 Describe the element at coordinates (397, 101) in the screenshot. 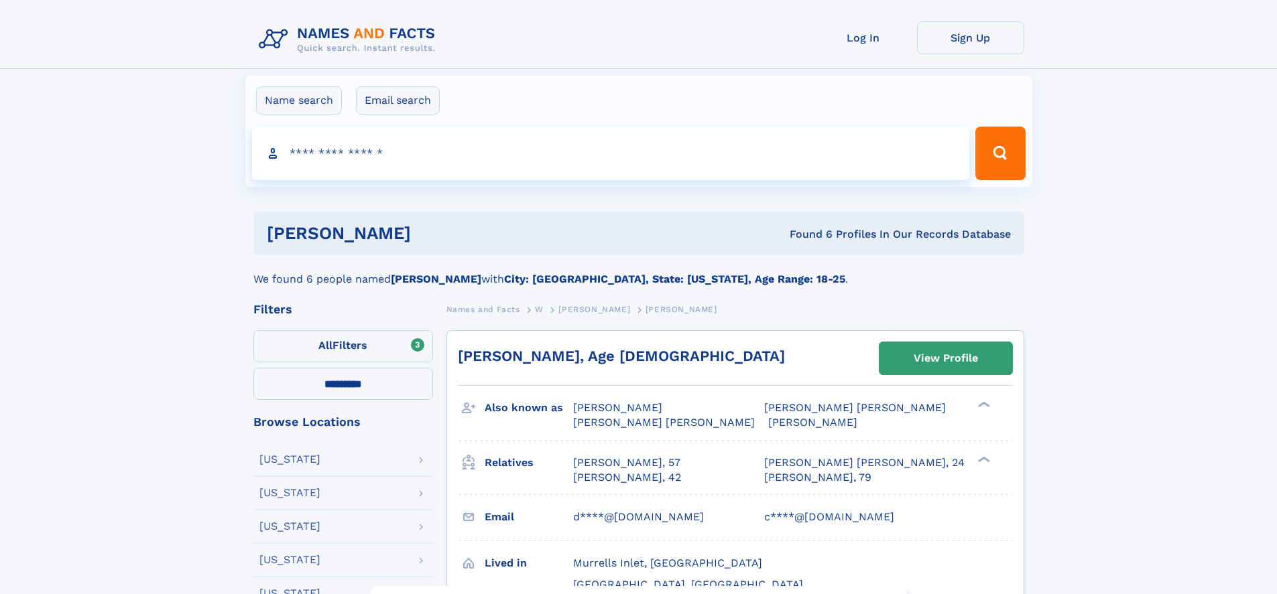

I see `label: Email search` at that location.